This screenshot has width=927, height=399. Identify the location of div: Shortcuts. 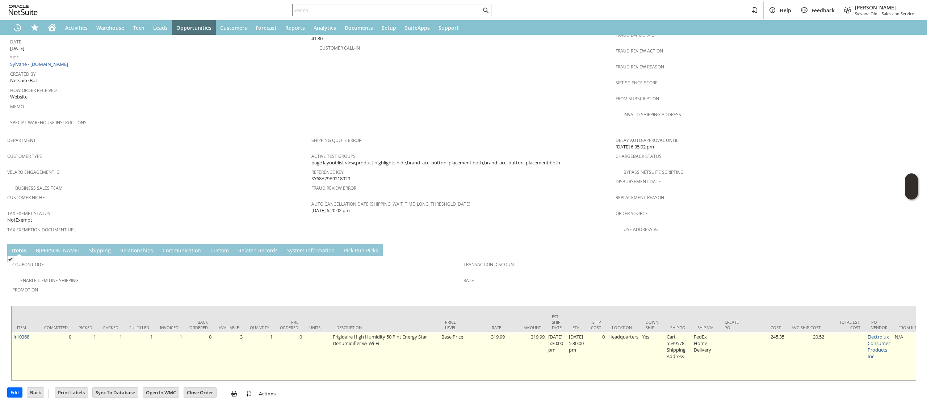
(35, 28).